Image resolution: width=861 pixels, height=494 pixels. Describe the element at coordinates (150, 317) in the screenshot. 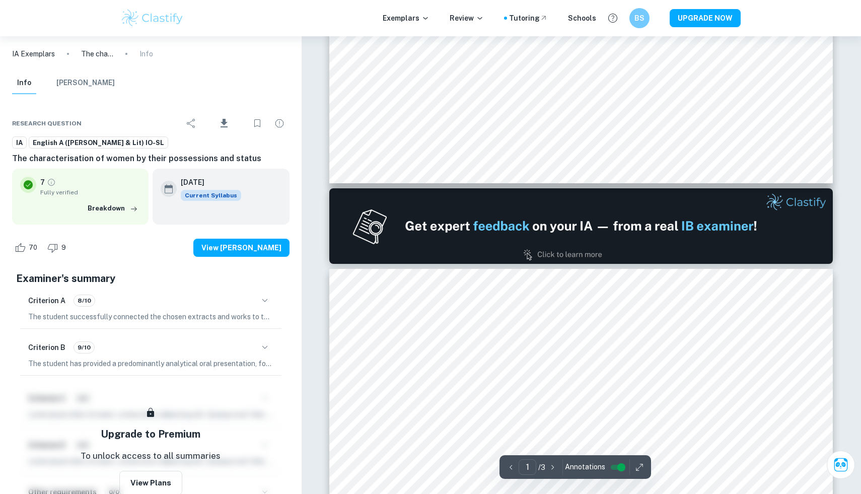

I see `p: The student successfully connected the chosen extracts and works to the global issue of the chara...` at that location.